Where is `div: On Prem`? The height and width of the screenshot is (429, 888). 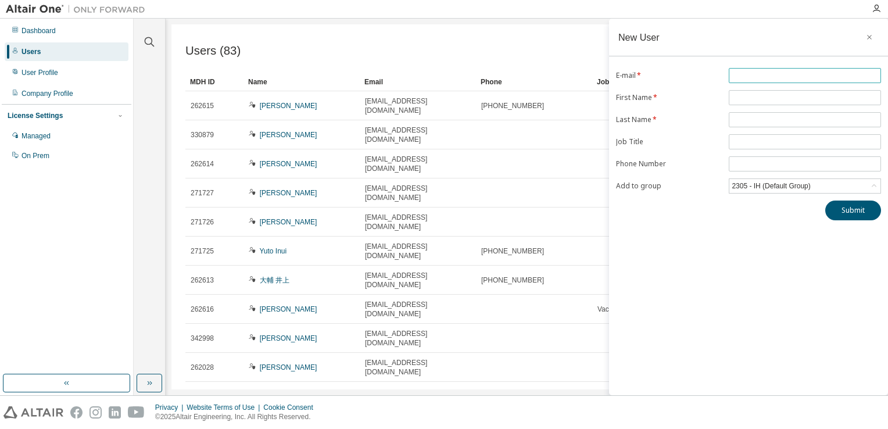
div: On Prem is located at coordinates (35, 156).